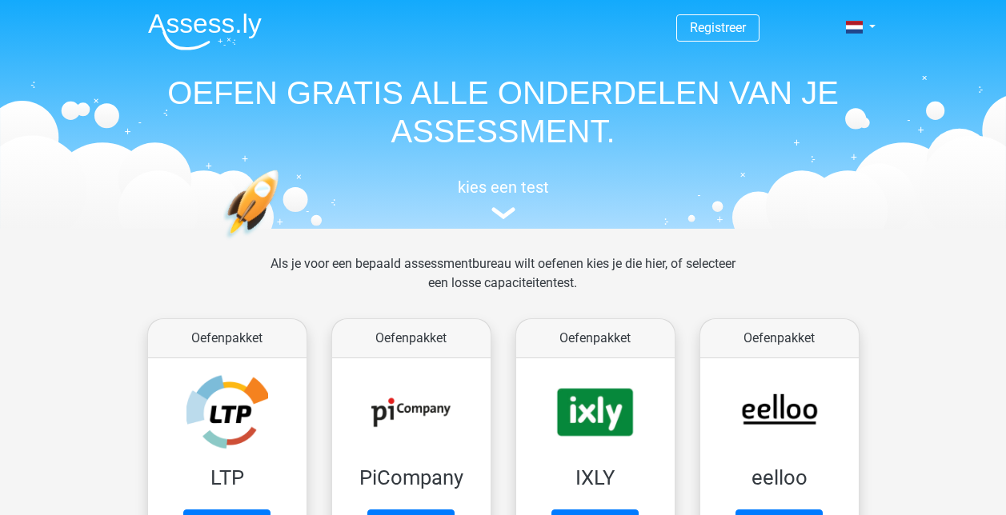  I want to click on a: Registreer, so click(718, 27).